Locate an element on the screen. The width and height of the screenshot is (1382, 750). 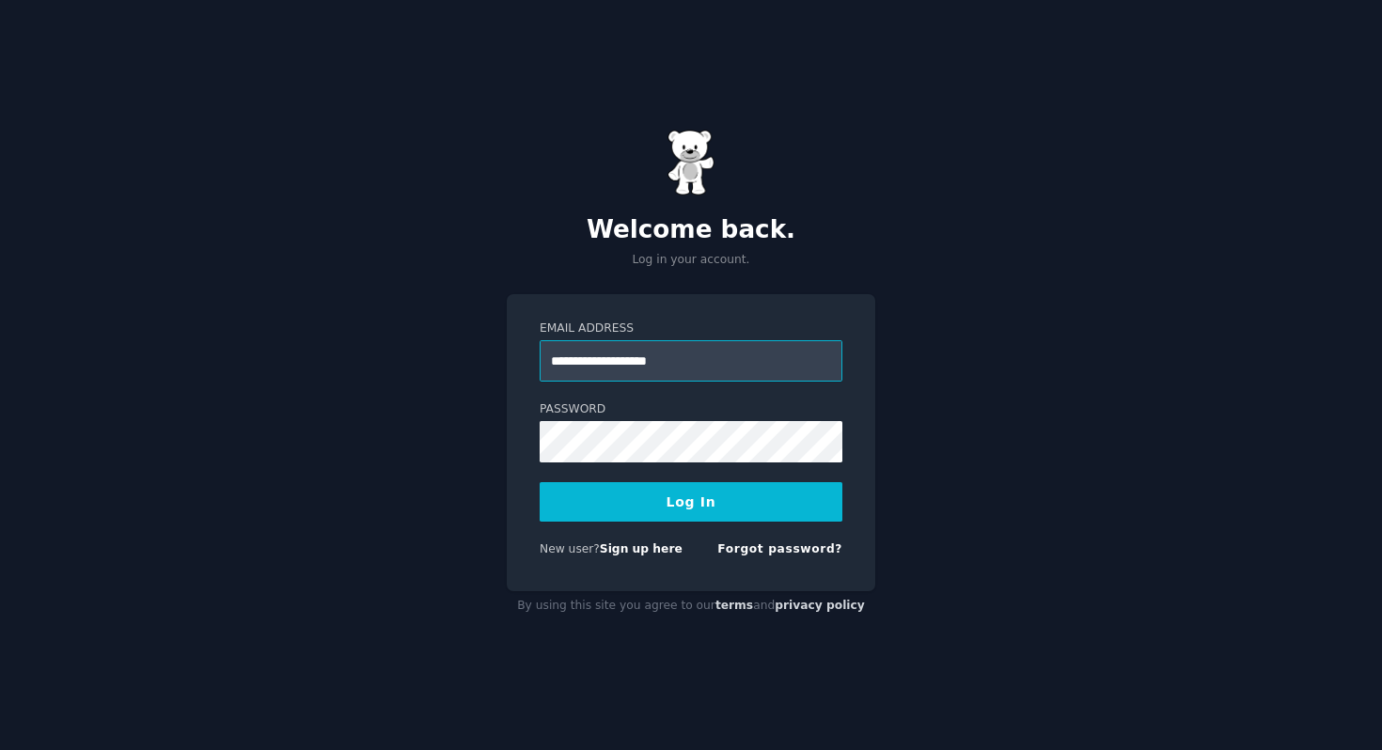
a: terms is located at coordinates (734, 605).